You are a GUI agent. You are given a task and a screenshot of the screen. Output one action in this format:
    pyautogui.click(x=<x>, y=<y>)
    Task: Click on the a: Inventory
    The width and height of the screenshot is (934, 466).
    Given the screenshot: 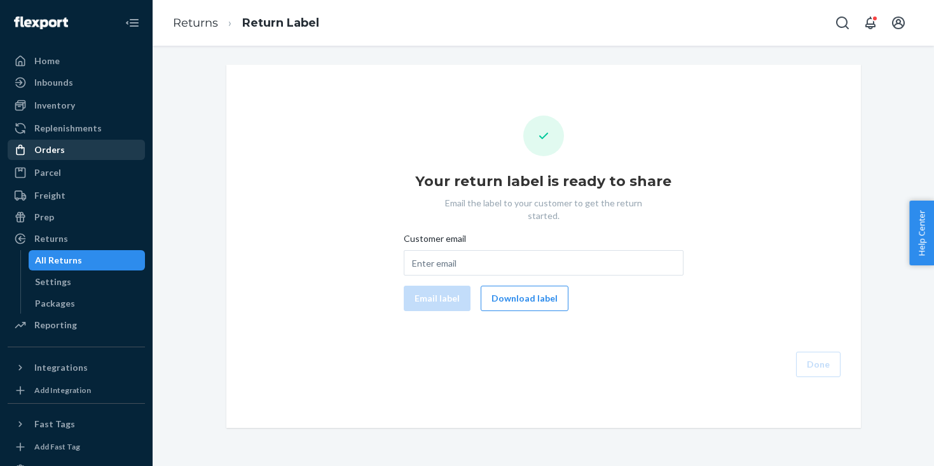 What is the action you would take?
    pyautogui.click(x=76, y=105)
    